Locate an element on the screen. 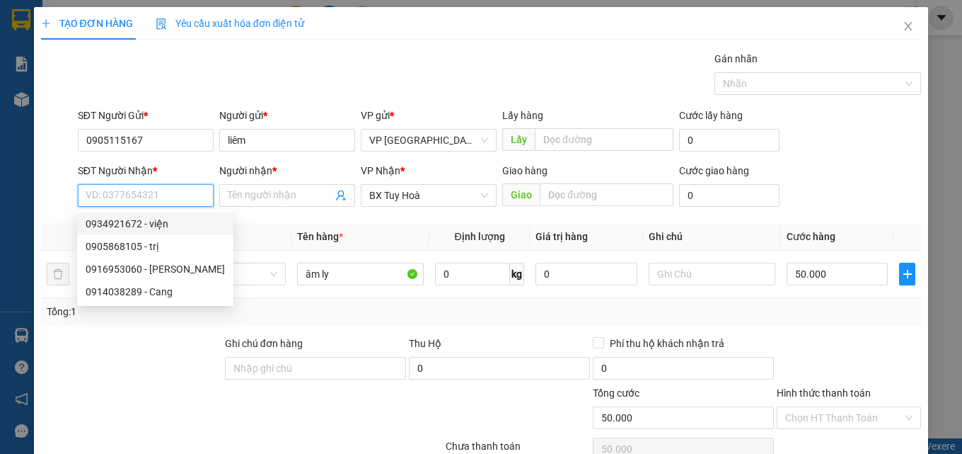  span: Tên hàng is located at coordinates (320, 236).